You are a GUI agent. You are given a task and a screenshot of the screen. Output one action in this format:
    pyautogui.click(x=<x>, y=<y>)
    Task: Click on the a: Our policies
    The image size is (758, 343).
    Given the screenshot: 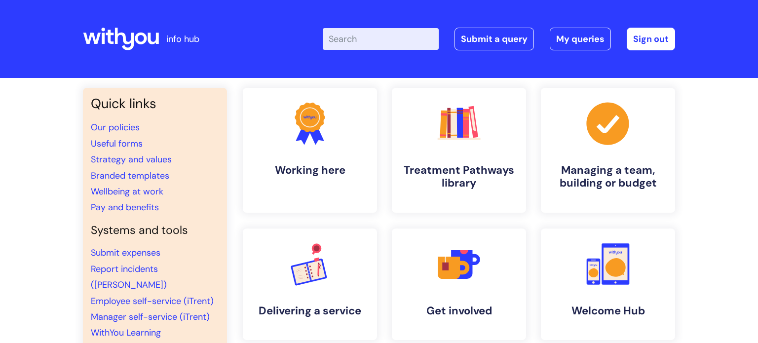 What is the action you would take?
    pyautogui.click(x=115, y=127)
    